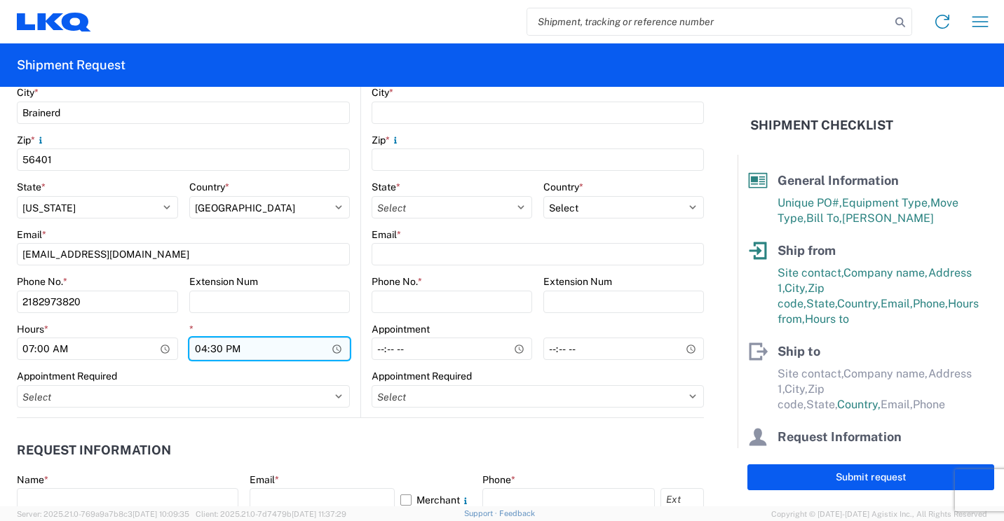  I want to click on span: Equipment Type,, so click(886, 203).